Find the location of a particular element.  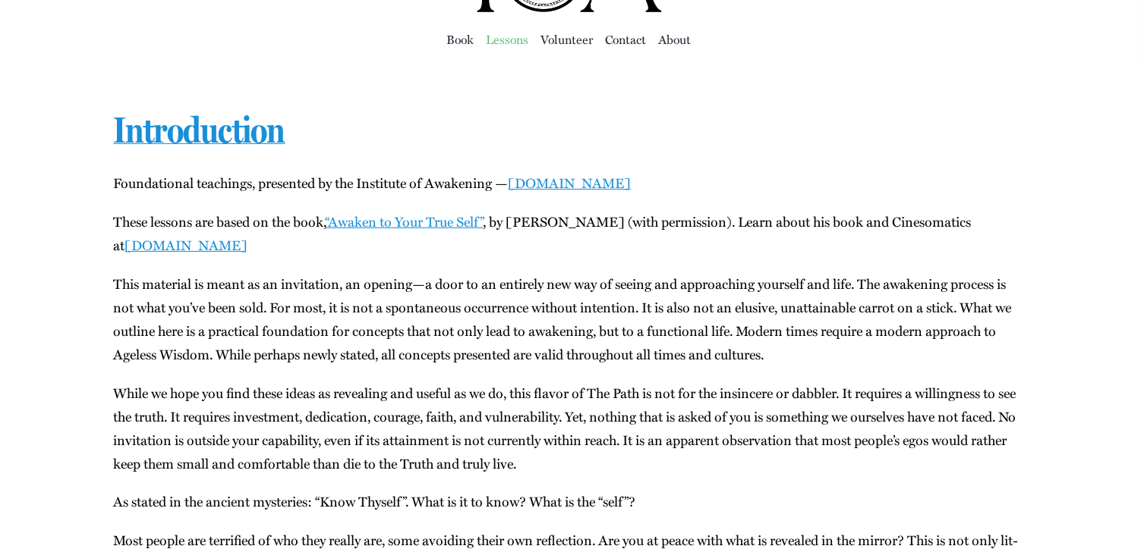

p: This mate­r­i­al is meant as an invi­ta­tion, an opening—a door to an entire­ly new way of see­in... is located at coordinates (568, 319).